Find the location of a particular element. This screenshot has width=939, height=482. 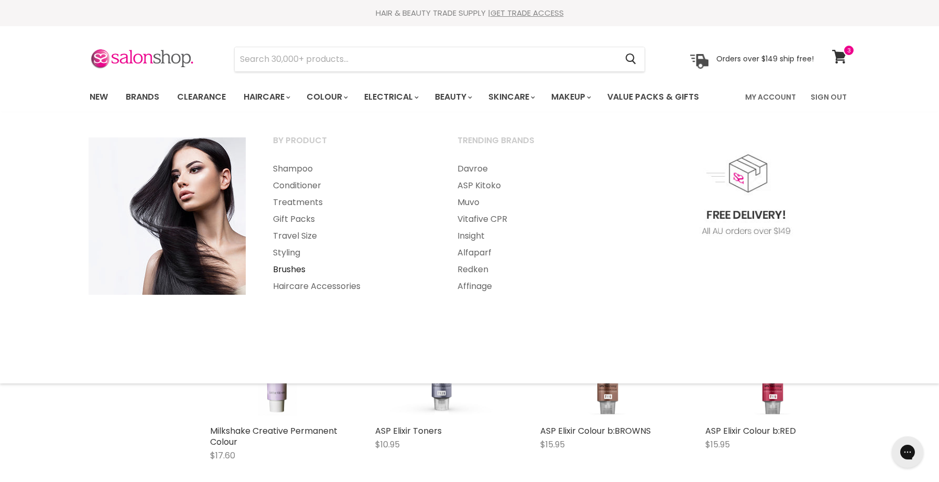

a: Alfaparf is located at coordinates (535, 253).